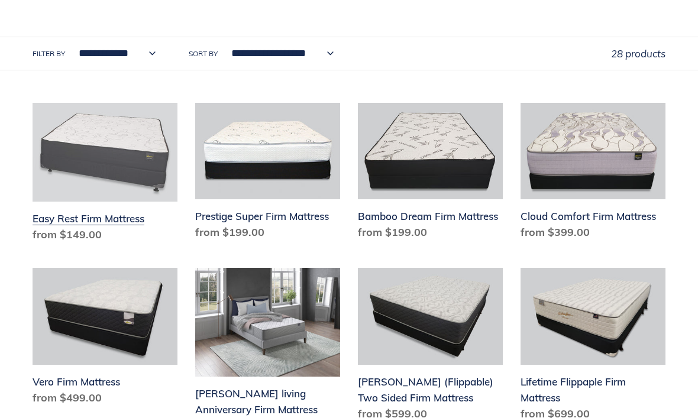 This screenshot has width=698, height=418. Describe the element at coordinates (105, 175) in the screenshot. I see `a: Easy Rest Firm Mattress` at that location.